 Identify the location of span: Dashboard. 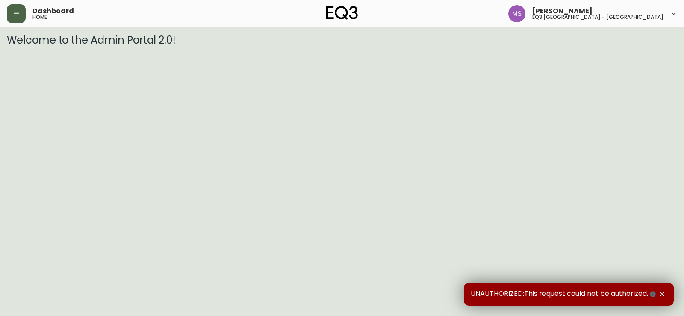
(53, 11).